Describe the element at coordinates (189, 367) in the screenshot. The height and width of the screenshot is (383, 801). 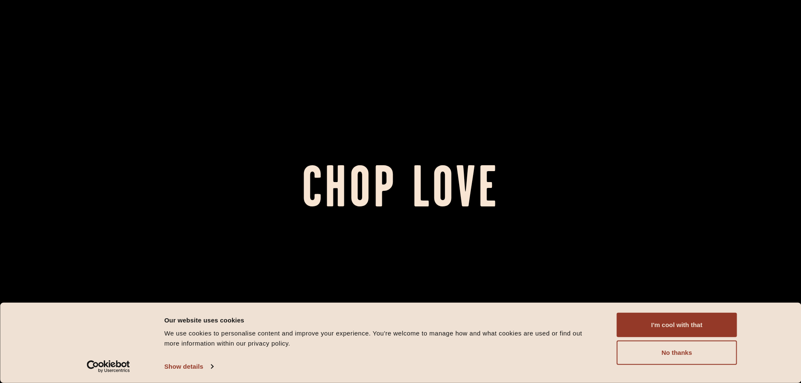
I see `a: Show details` at that location.